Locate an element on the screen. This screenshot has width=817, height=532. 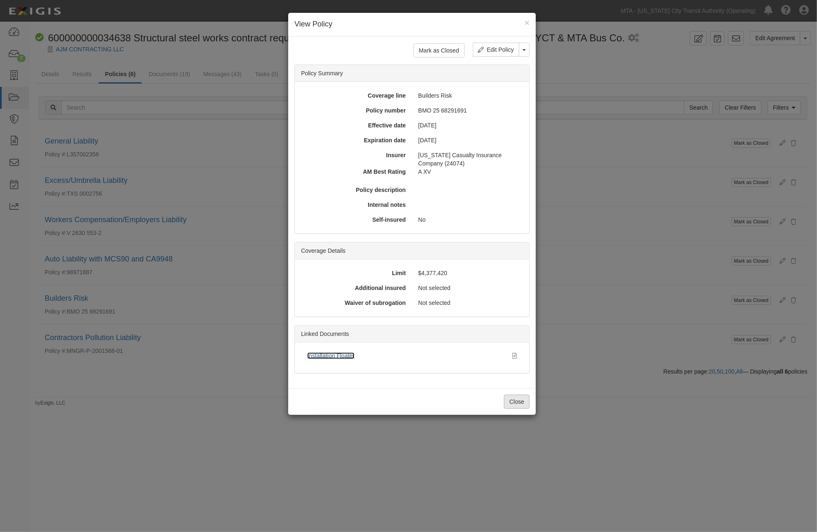
a: Edit Policy is located at coordinates (496, 50).